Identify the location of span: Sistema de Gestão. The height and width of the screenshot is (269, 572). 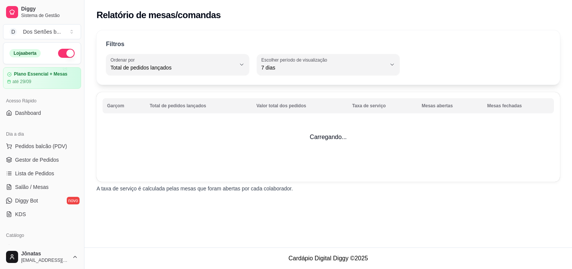
(49, 15).